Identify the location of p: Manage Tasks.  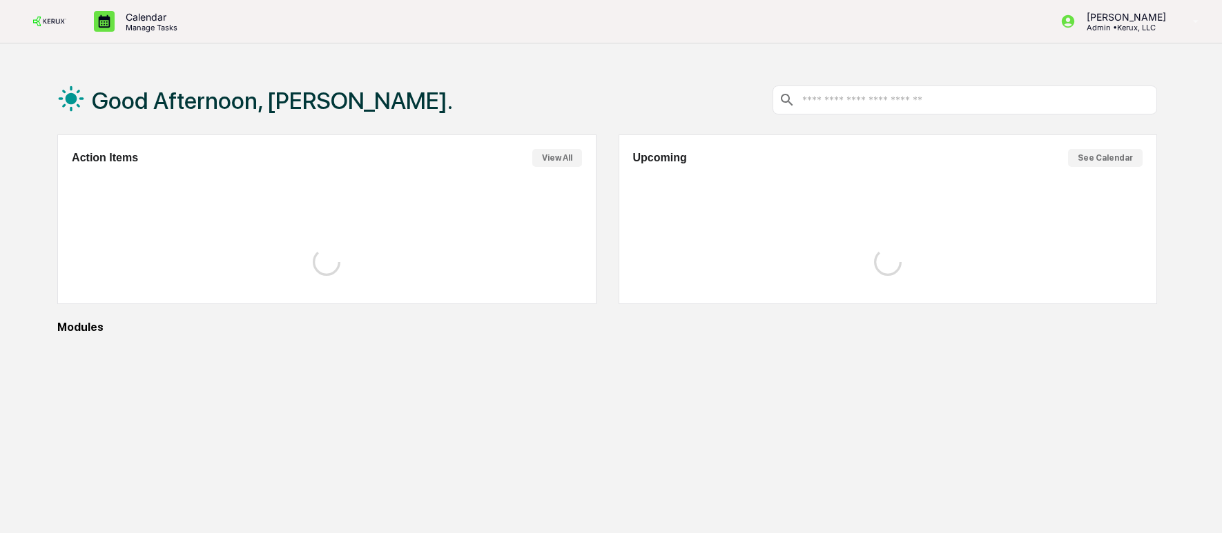
(149, 28).